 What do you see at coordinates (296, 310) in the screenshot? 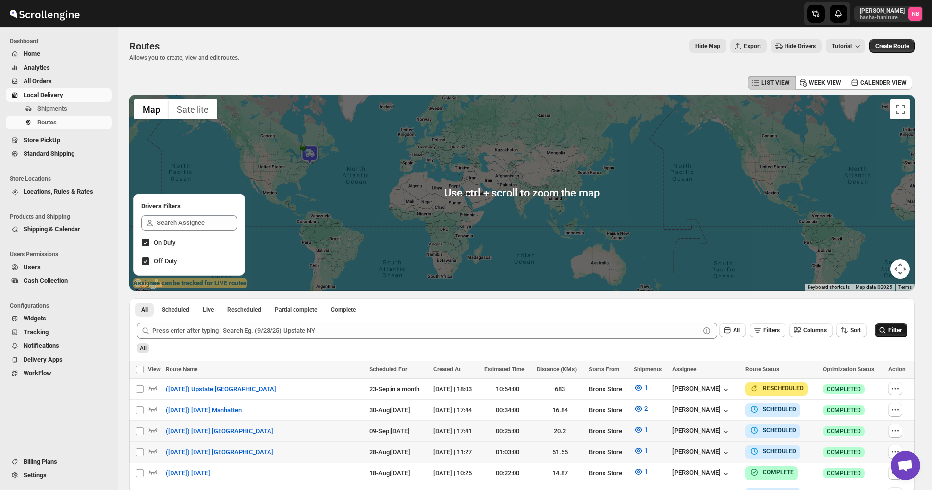
I see `span: Partial complete` at bounding box center [296, 310].